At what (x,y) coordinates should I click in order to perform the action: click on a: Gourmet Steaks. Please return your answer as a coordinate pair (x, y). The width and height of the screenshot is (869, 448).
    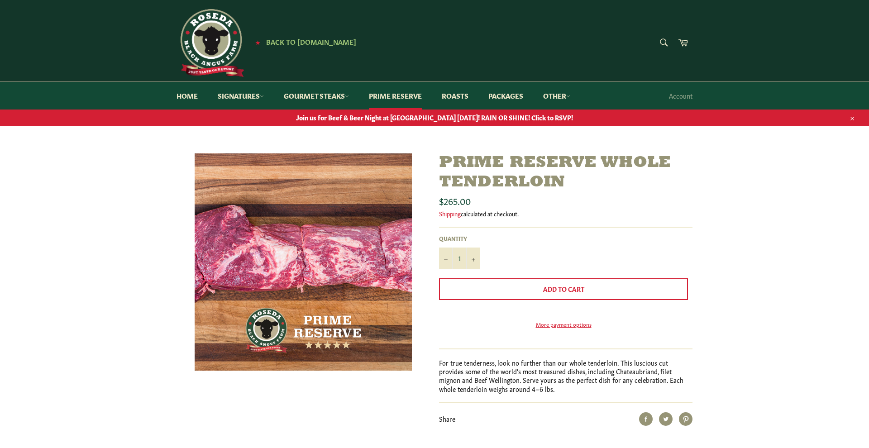
    Looking at the image, I should click on (316, 96).